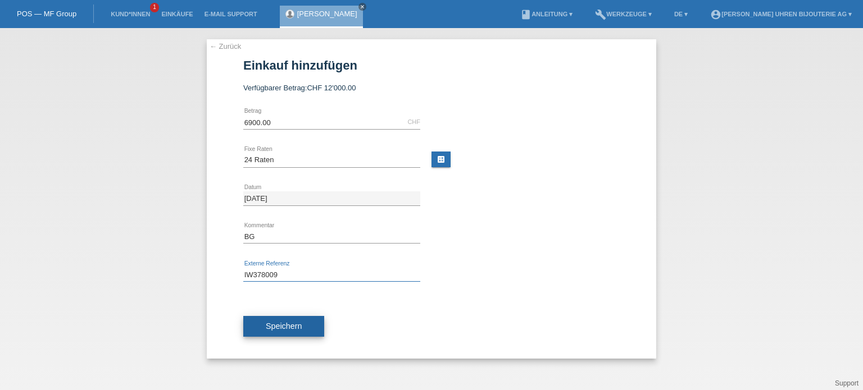 The image size is (863, 390). I want to click on i: book, so click(526, 15).